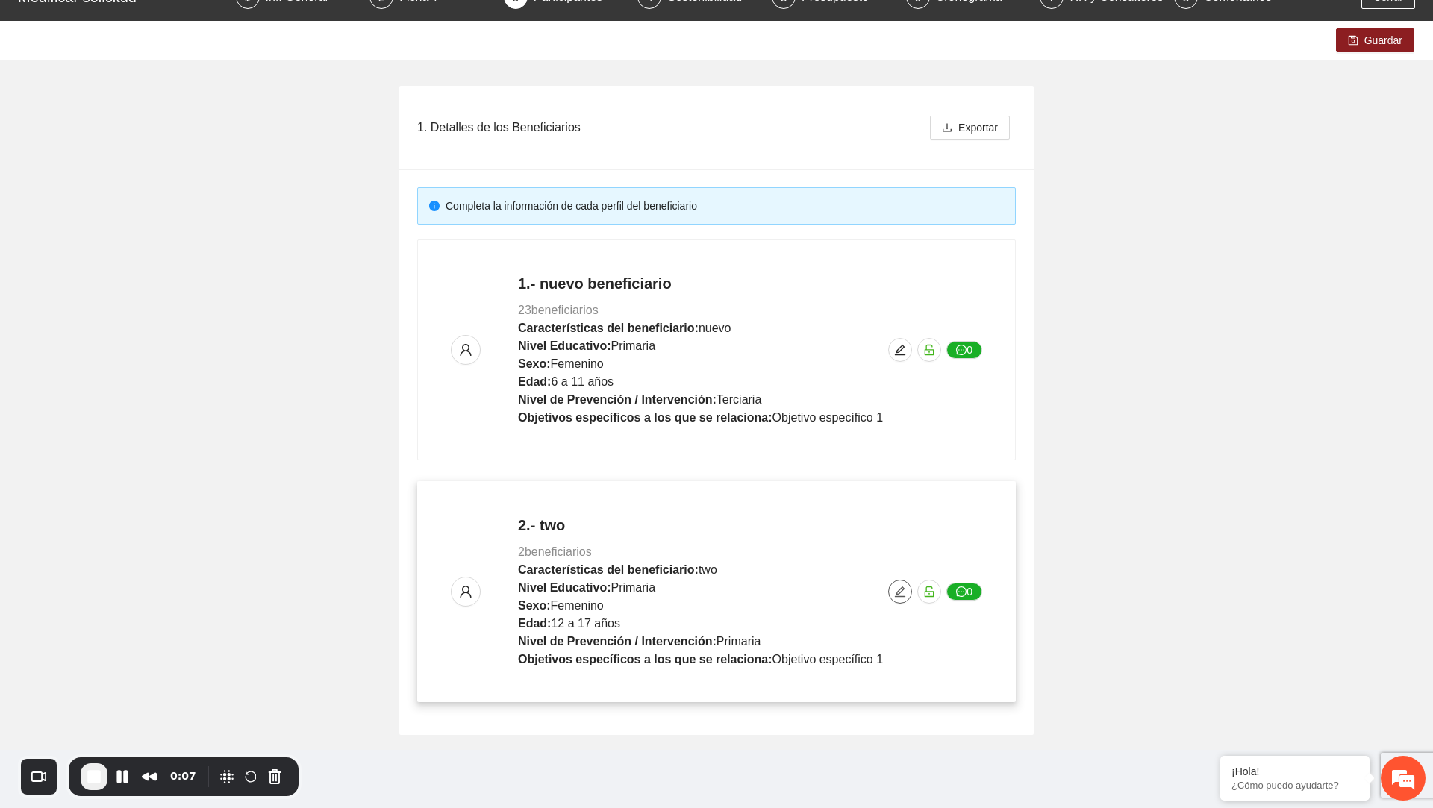 This screenshot has height=808, width=1433. What do you see at coordinates (978, 128) in the screenshot?
I see `span: Exportar` at bounding box center [978, 128].